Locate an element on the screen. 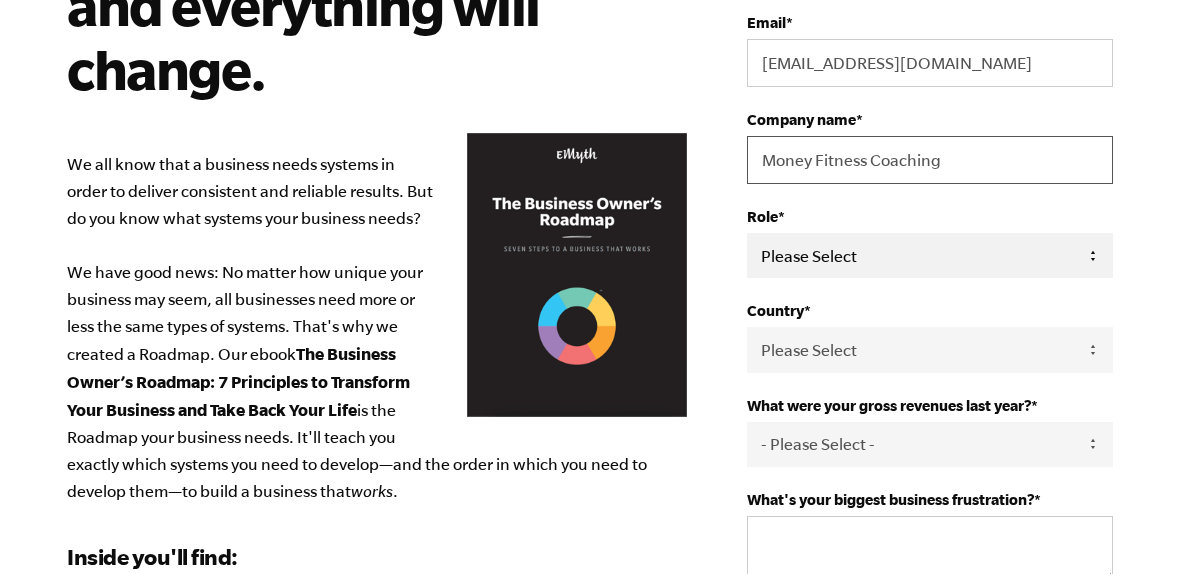 The image size is (1180, 574). p: We all know that a business needs systems in order to deliver consistent and reliable results. Bu... is located at coordinates (377, 328).